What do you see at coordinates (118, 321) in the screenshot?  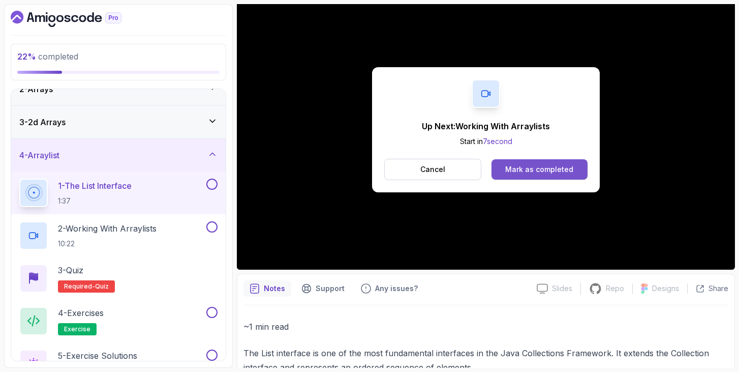 I see `button: 4-Exercisesexercise` at bounding box center [118, 321].